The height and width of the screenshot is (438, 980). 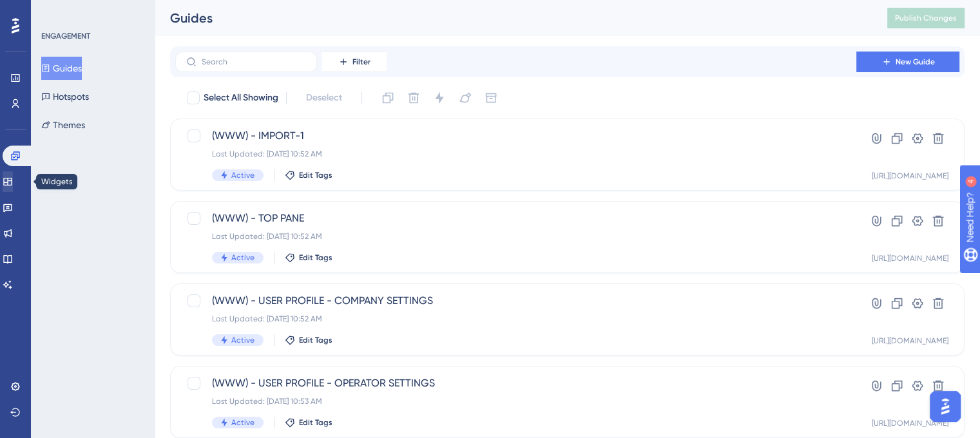 I want to click on img: launcher-image-alternative-text, so click(x=19, y=19).